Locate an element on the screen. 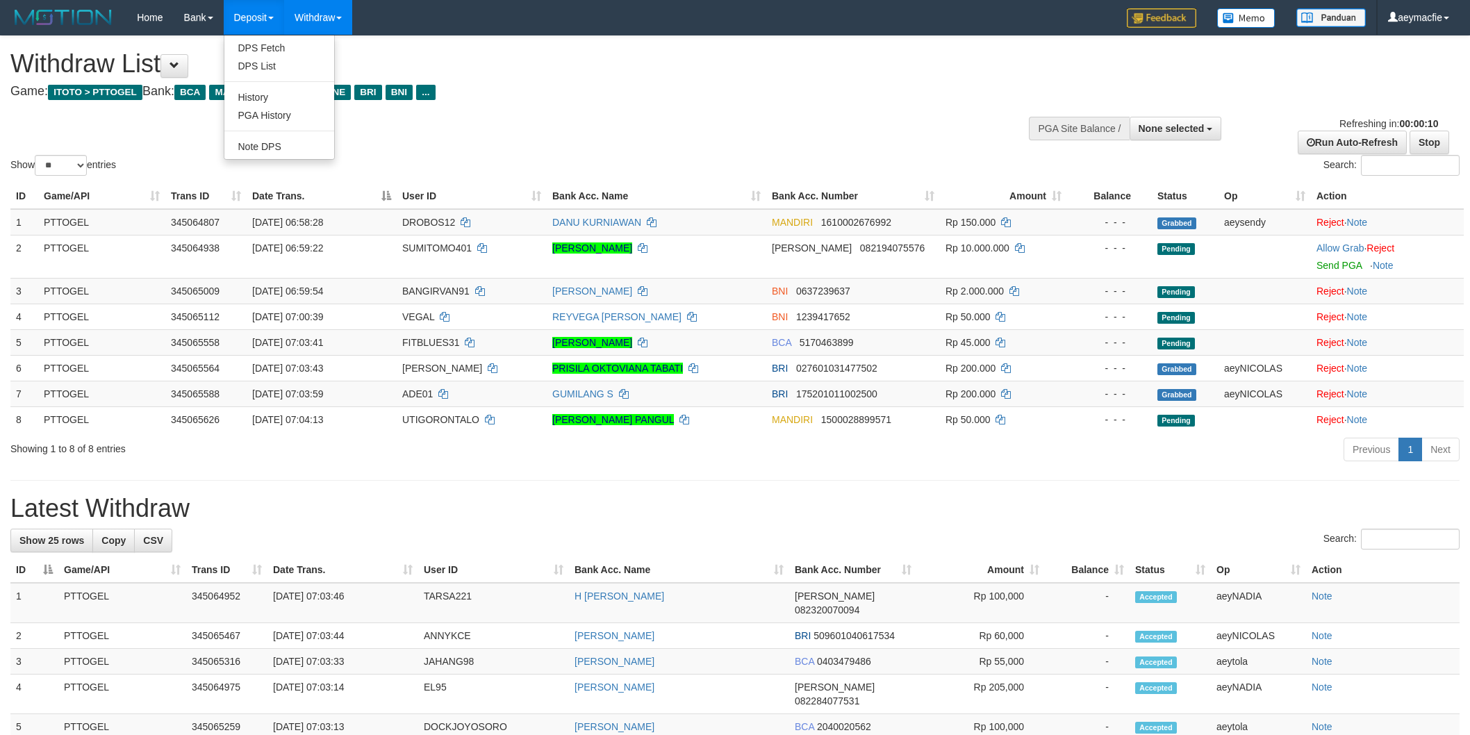  h1: Latest Withdraw is located at coordinates (735, 508).